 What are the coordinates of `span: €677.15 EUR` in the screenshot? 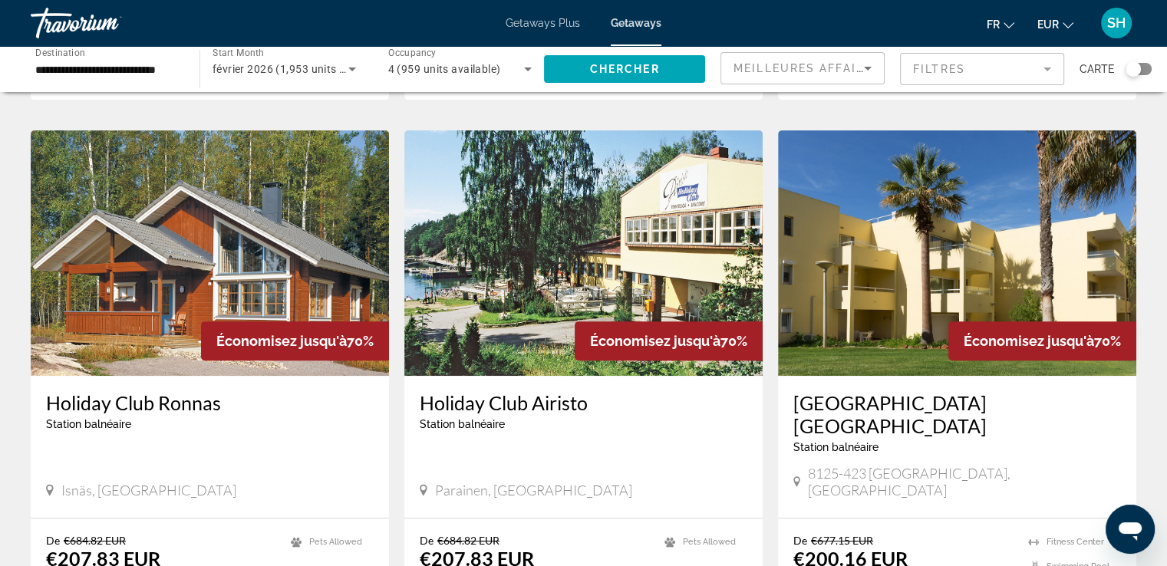 It's located at (842, 540).